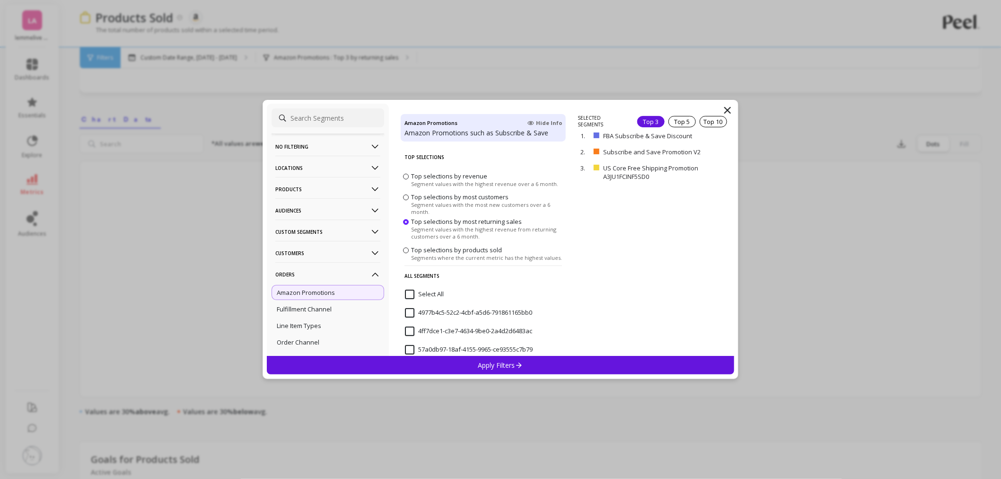 This screenshot has height=479, width=1001. I want to click on p: Products, so click(328, 189).